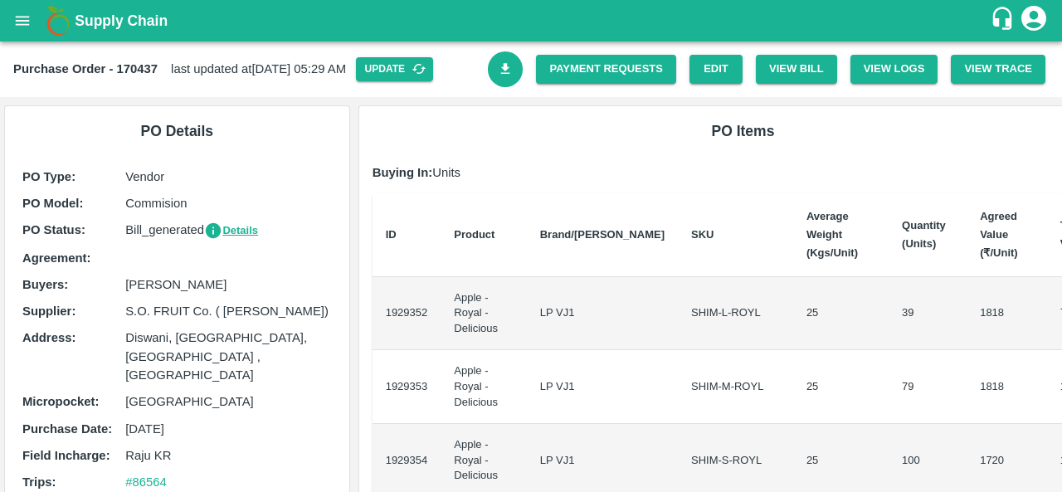 The width and height of the screenshot is (1062, 492). I want to click on b: Supplier :, so click(49, 311).